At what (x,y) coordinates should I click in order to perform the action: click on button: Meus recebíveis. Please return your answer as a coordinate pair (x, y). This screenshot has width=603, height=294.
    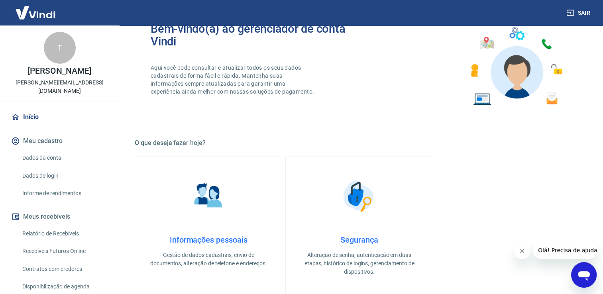
    Looking at the image, I should click on (59, 217).